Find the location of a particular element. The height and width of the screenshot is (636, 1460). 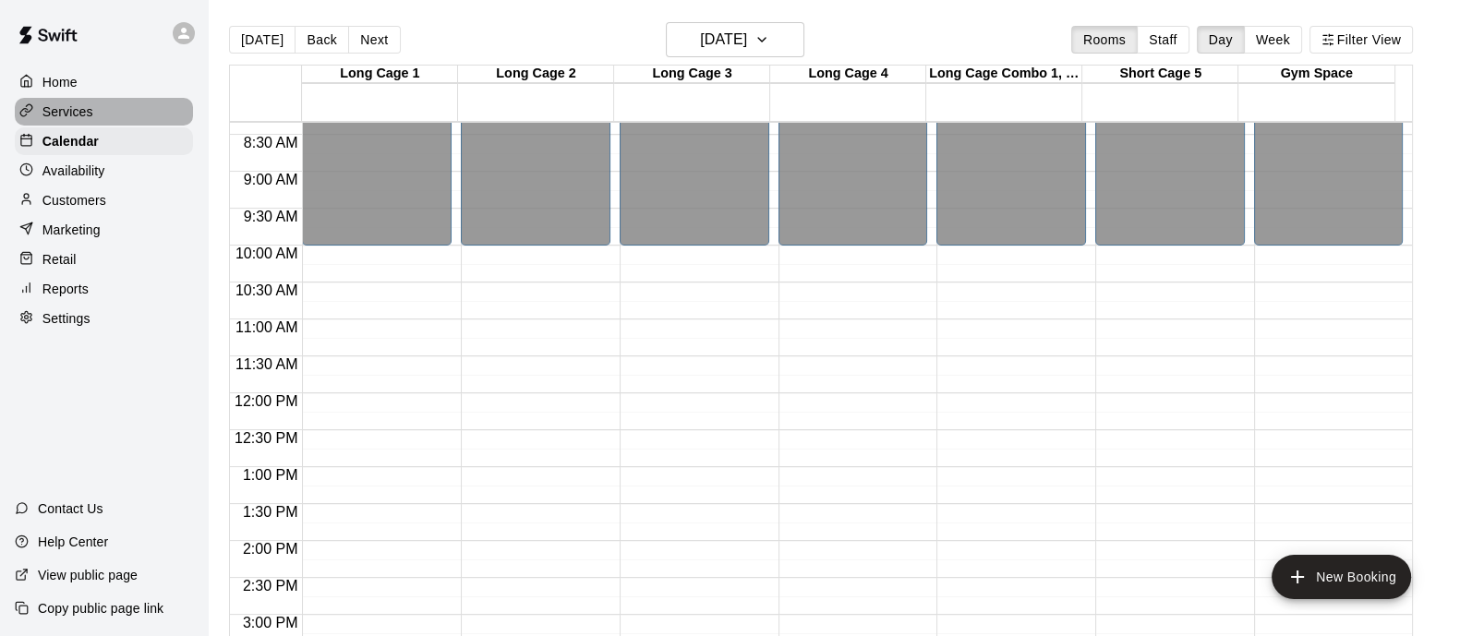

button: Next is located at coordinates (374, 40).